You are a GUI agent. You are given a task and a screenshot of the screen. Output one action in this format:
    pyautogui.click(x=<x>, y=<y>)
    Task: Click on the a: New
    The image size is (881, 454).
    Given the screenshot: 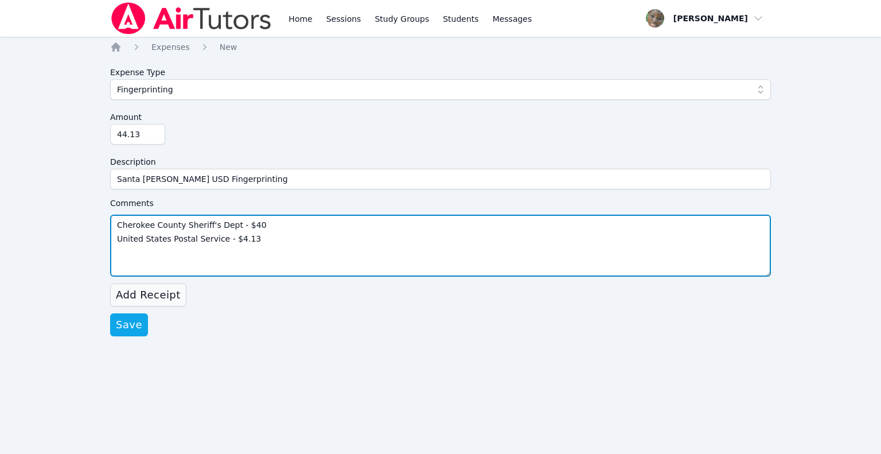 What is the action you would take?
    pyautogui.click(x=228, y=47)
    